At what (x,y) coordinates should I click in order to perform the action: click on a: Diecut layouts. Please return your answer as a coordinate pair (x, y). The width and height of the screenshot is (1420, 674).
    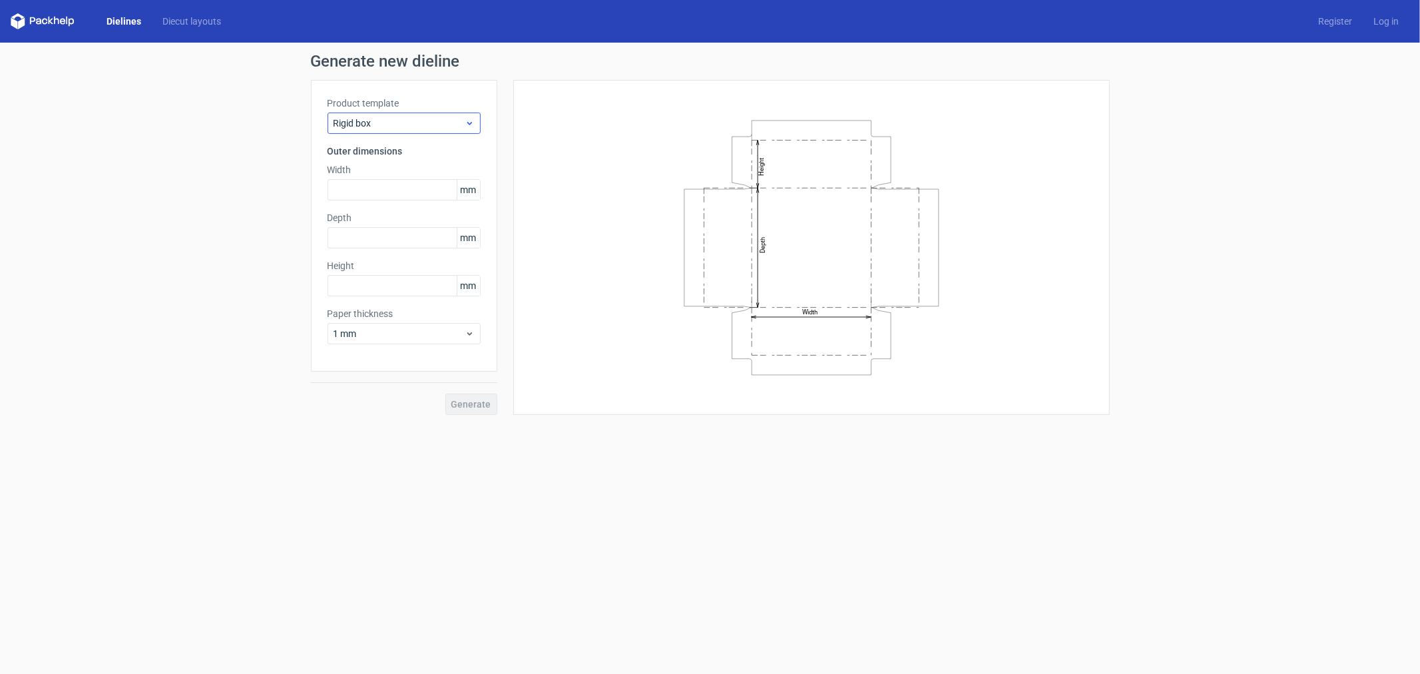
    Looking at the image, I should click on (192, 21).